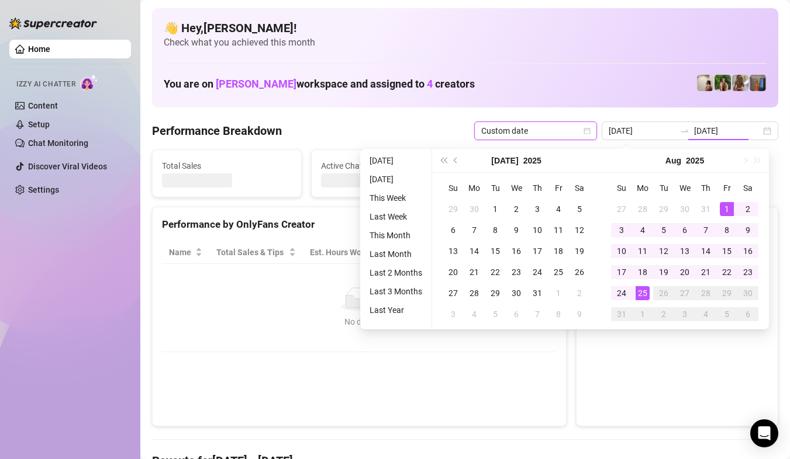  I want to click on span: Messages Sent, so click(545, 166).